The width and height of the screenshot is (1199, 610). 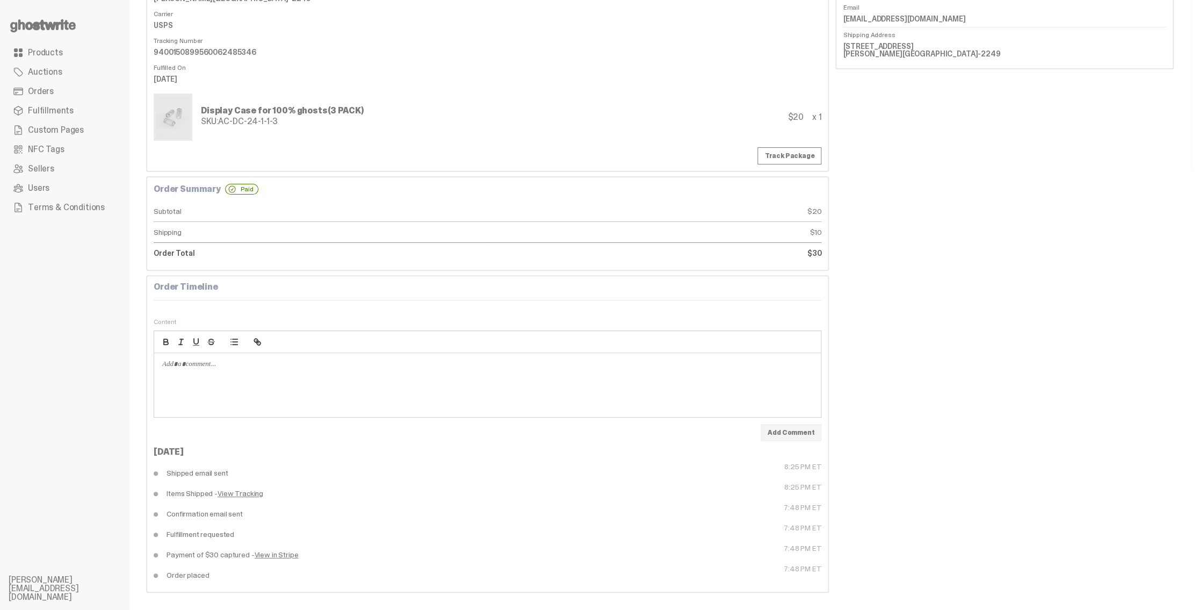 What do you see at coordinates (50, 111) in the screenshot?
I see `span: Fulfillments` at bounding box center [50, 111].